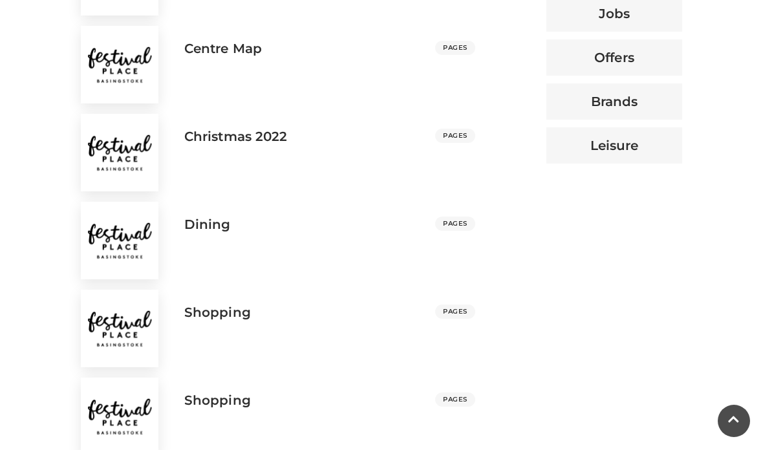 Image resolution: width=763 pixels, height=450 pixels. Describe the element at coordinates (614, 145) in the screenshot. I see `button: Leisure` at that location.